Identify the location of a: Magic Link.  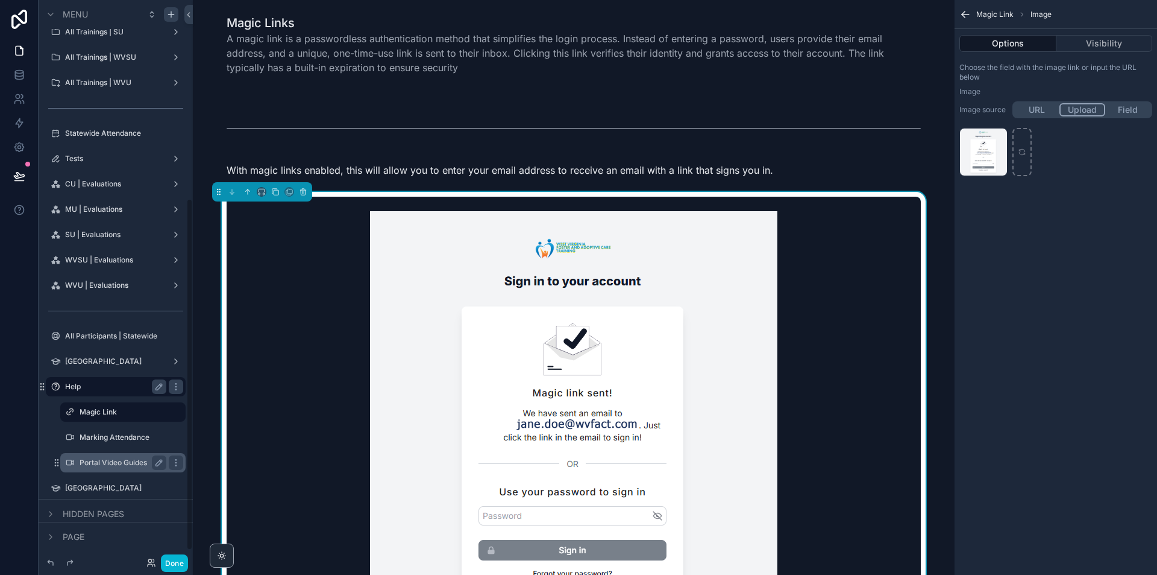
(129, 412).